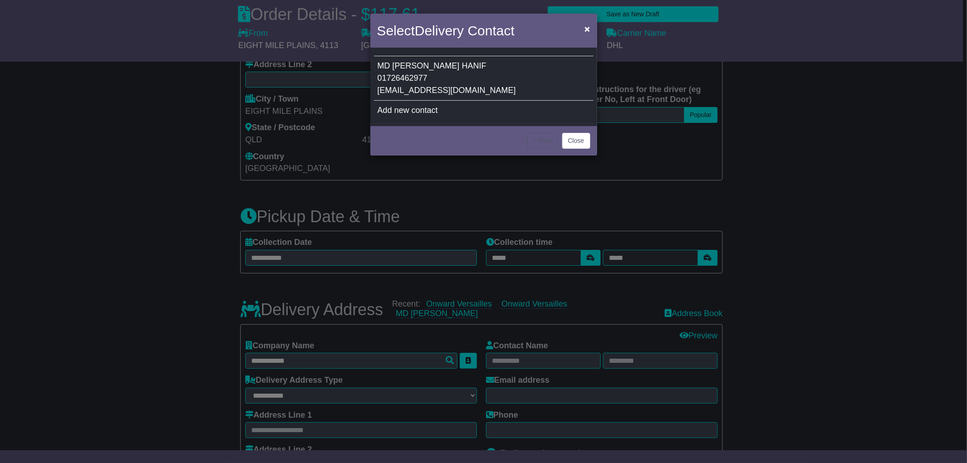 This screenshot has width=967, height=463. I want to click on span: 01726462977, so click(402, 78).